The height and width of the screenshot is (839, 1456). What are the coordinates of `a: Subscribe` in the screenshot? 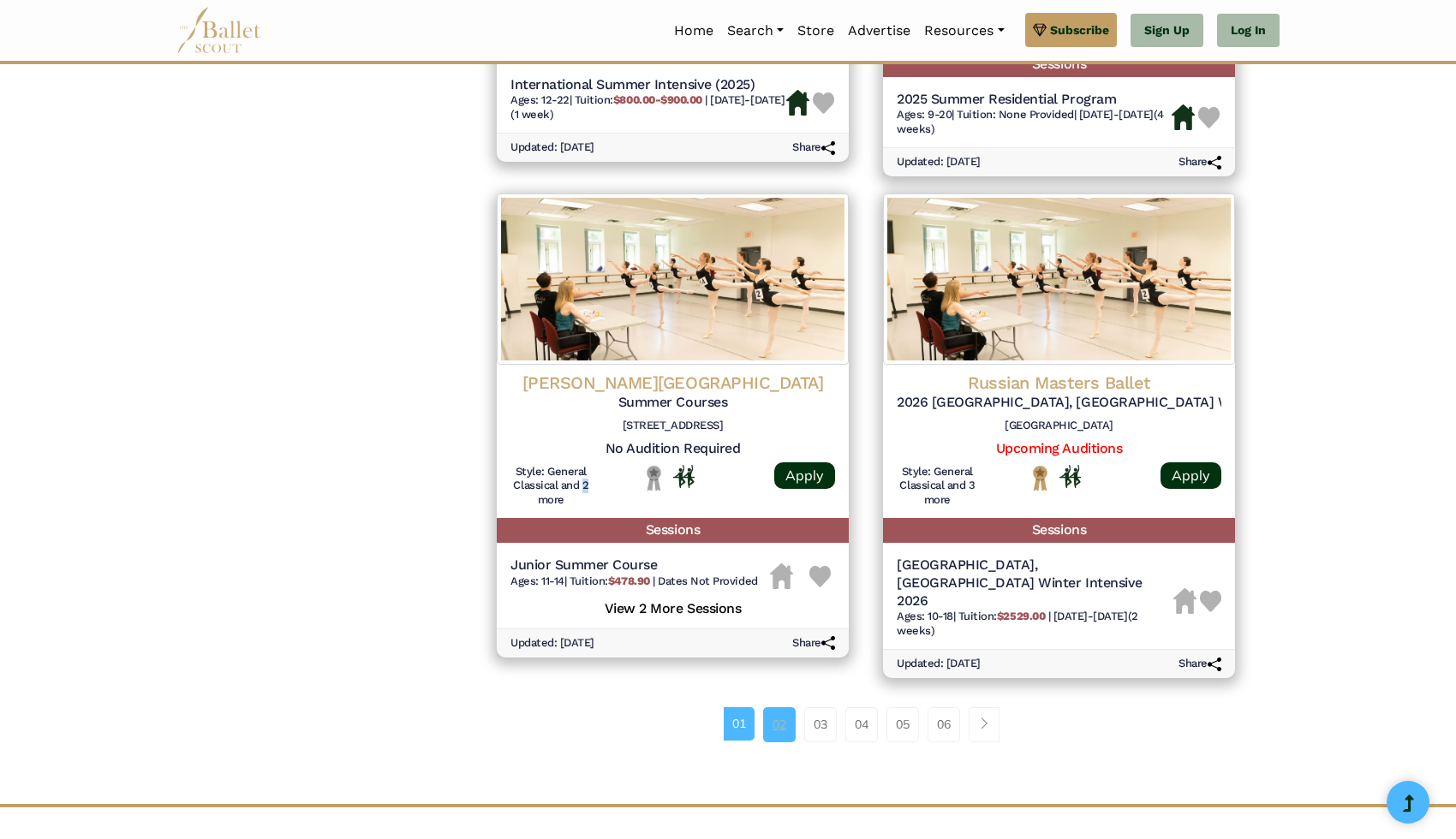 It's located at (1071, 29).